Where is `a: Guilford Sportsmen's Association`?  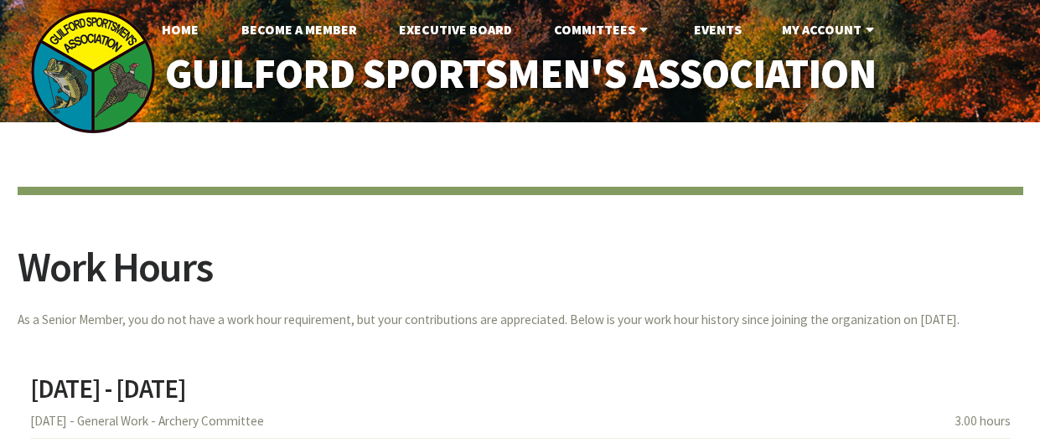 a: Guilford Sportsmen's Association is located at coordinates (520, 74).